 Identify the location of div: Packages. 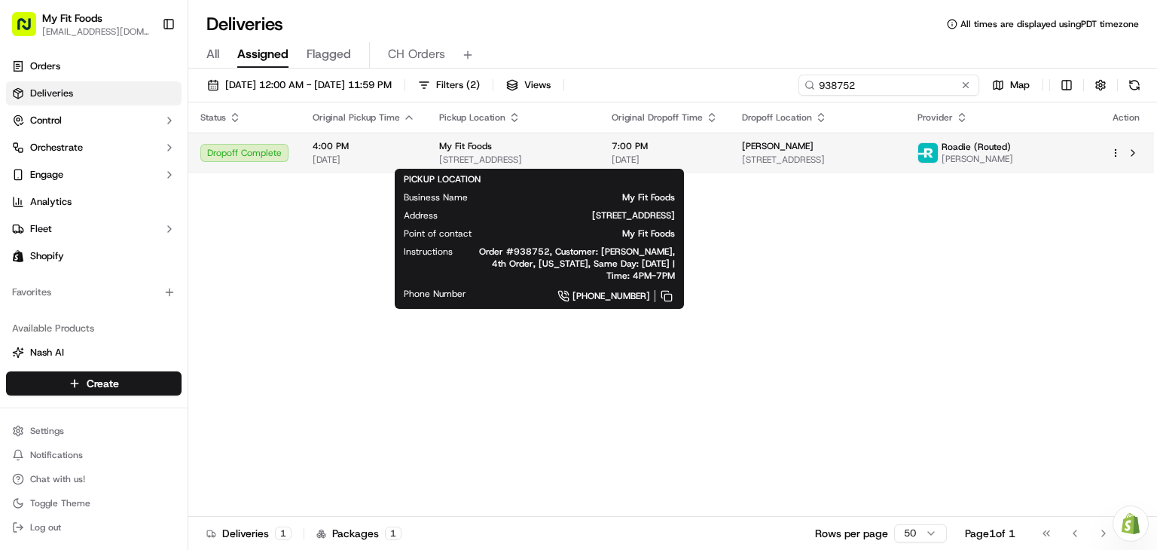
(359, 533).